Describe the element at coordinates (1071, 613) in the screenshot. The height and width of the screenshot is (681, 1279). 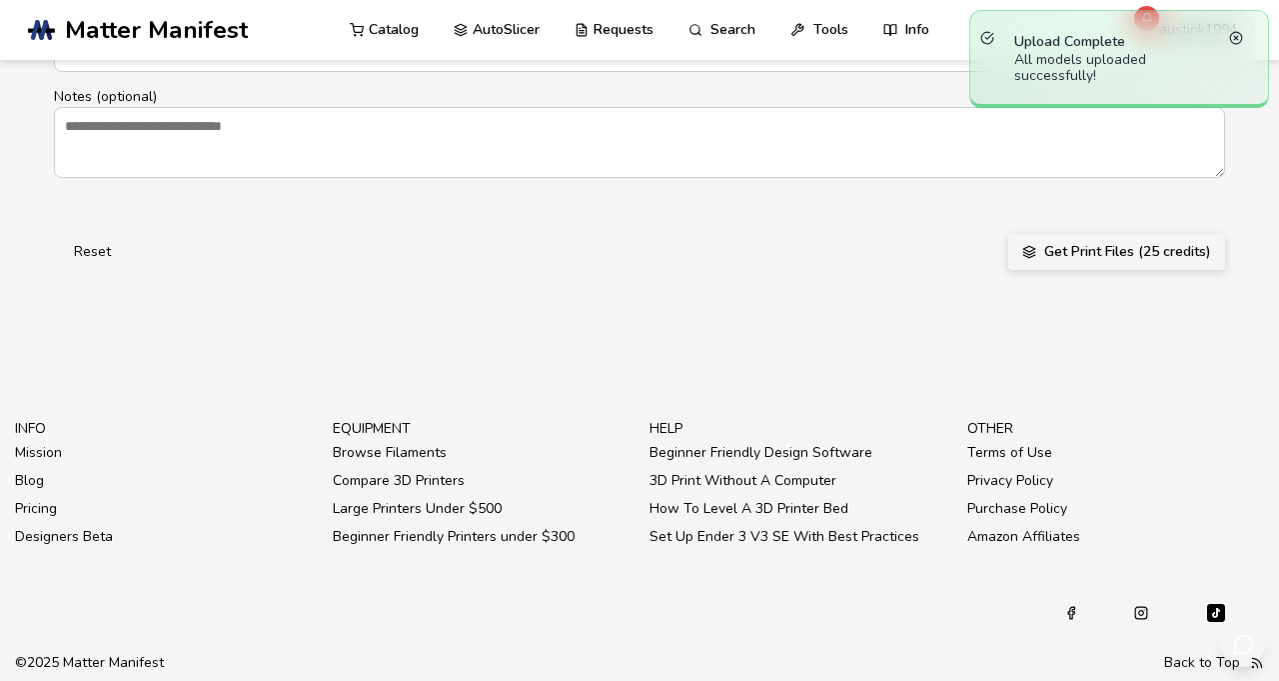
I see `a: Facebook` at that location.